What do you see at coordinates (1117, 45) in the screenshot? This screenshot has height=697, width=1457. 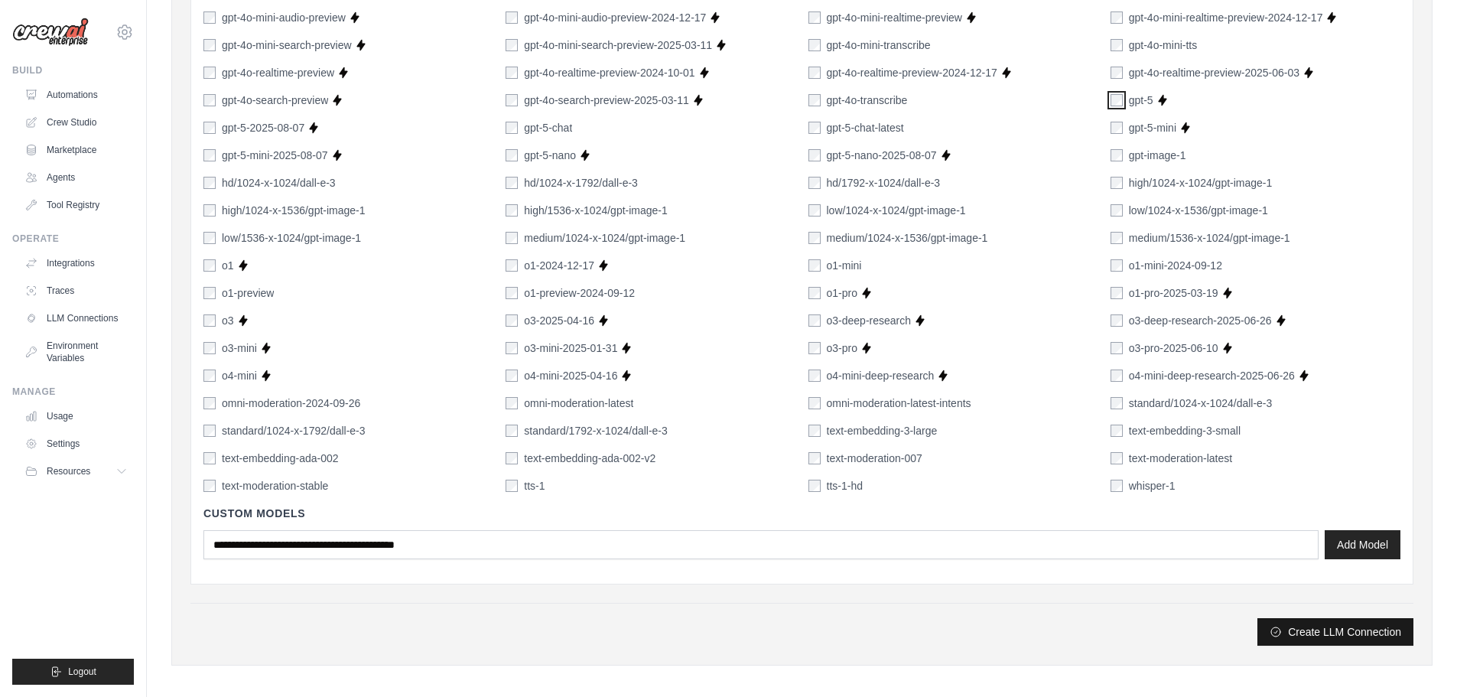 I see `input: gpt-4o-mini-tts` at bounding box center [1117, 45].